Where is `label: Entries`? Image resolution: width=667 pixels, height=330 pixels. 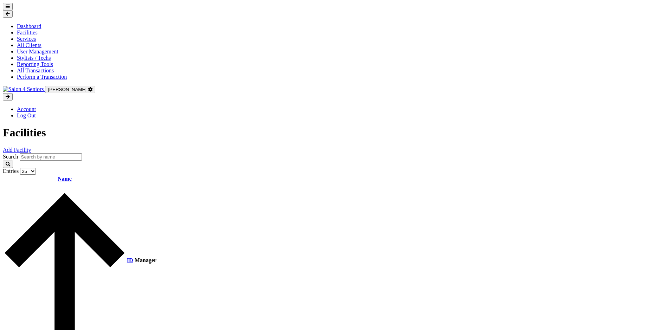 label: Entries is located at coordinates (11, 171).